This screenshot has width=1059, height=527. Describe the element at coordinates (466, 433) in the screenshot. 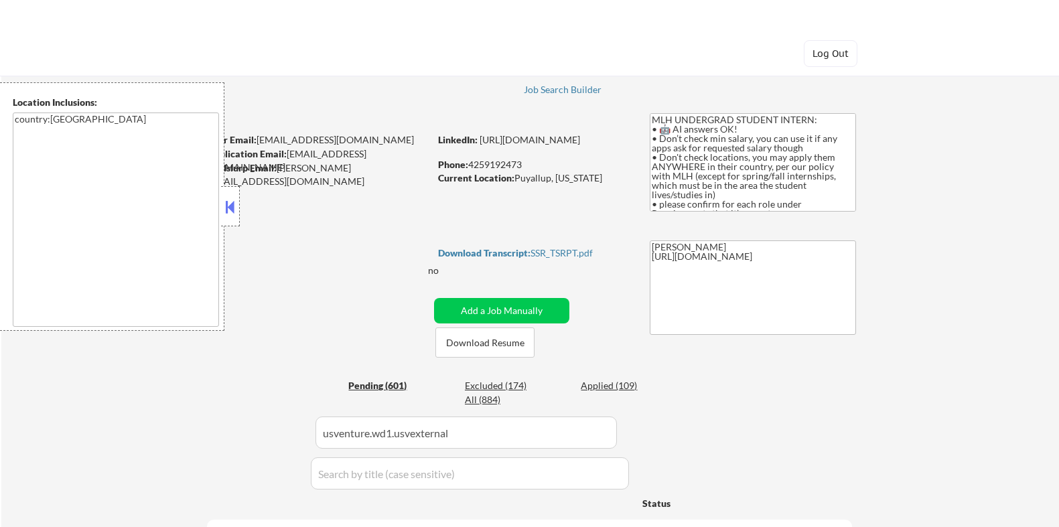

I see `input: Search by company (case sensitive)` at that location.